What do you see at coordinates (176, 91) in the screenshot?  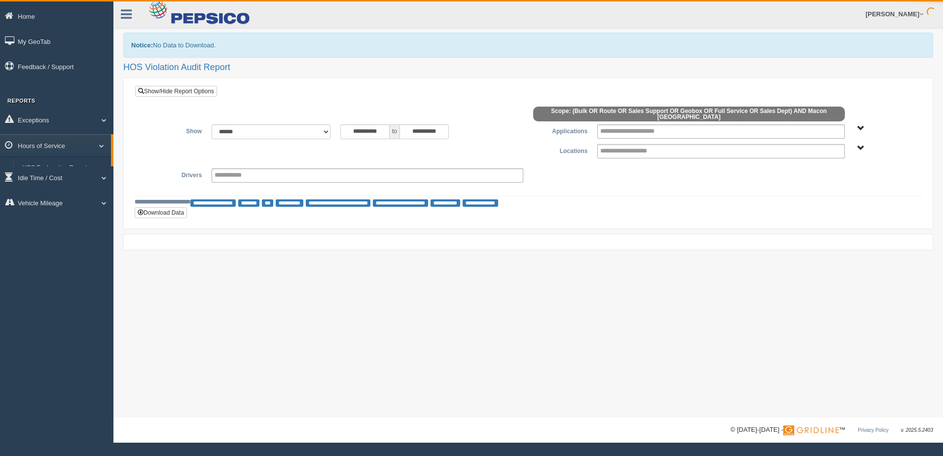 I see `a: Show/Hide Report Options` at bounding box center [176, 91].